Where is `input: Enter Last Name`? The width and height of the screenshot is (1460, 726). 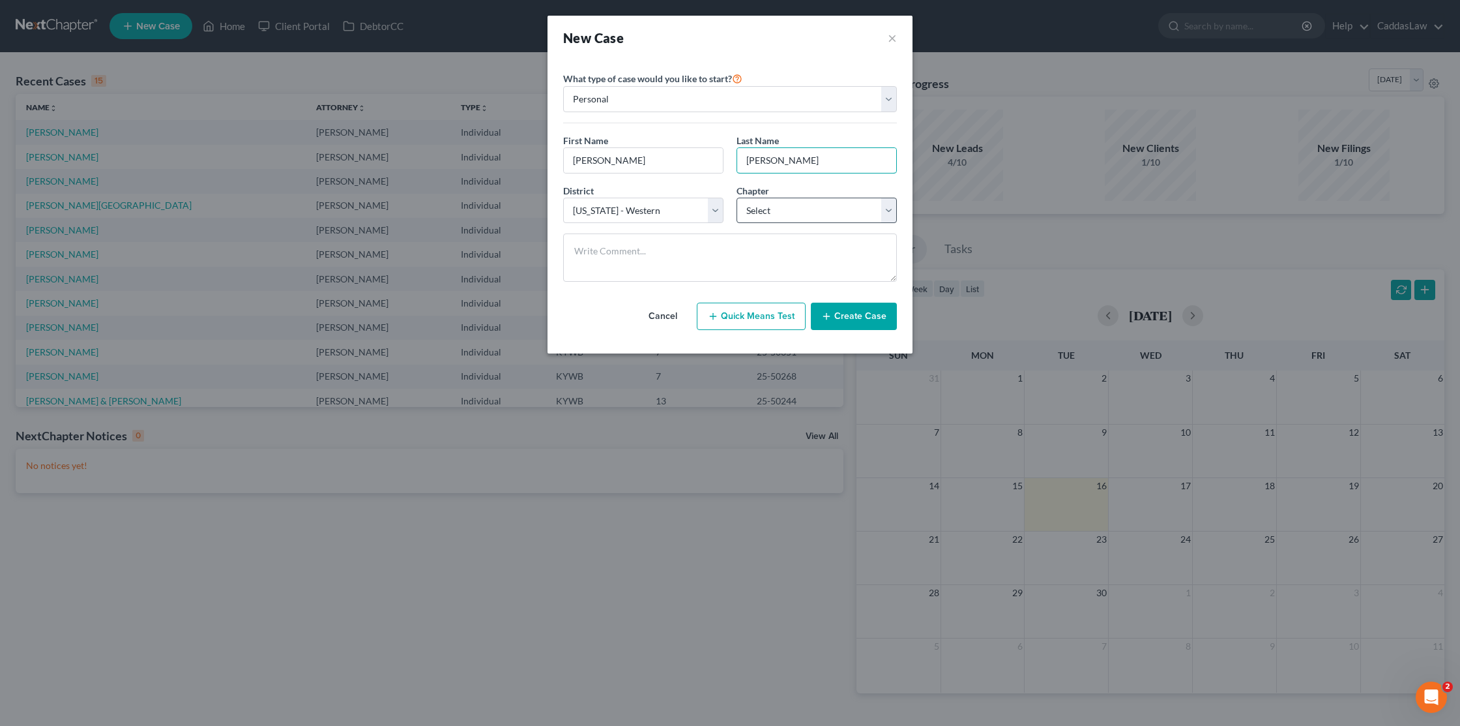
input: Enter Last Name is located at coordinates (817, 160).